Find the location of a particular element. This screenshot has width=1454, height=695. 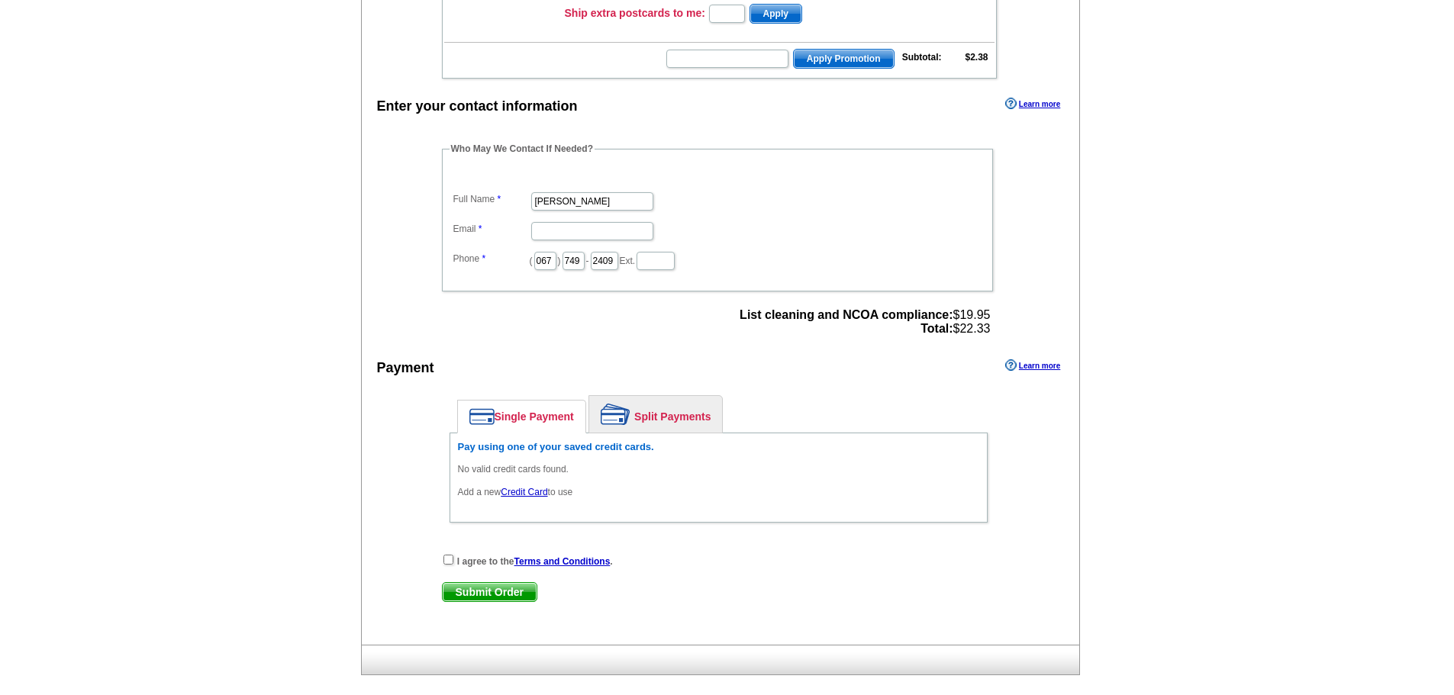

a: Terms and Conditions is located at coordinates (562, 562).